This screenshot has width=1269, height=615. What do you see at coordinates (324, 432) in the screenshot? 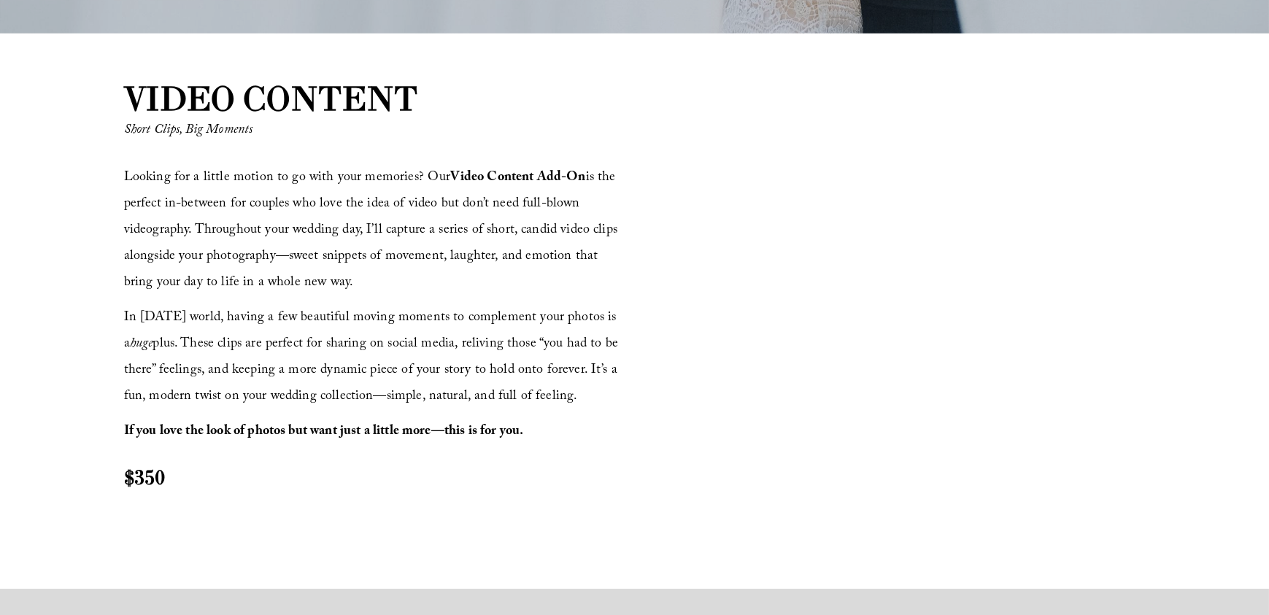
I see `strong: If you love the look of photos but want just a little more—this is for you.` at bounding box center [324, 432].